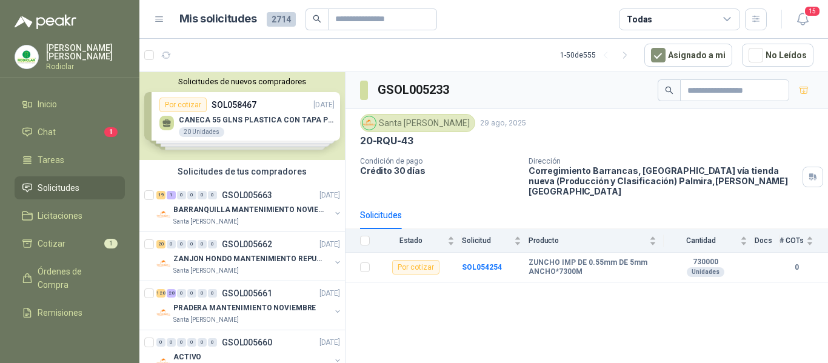  Describe the element at coordinates (767, 241) in the screenshot. I see `th: Docs` at that location.